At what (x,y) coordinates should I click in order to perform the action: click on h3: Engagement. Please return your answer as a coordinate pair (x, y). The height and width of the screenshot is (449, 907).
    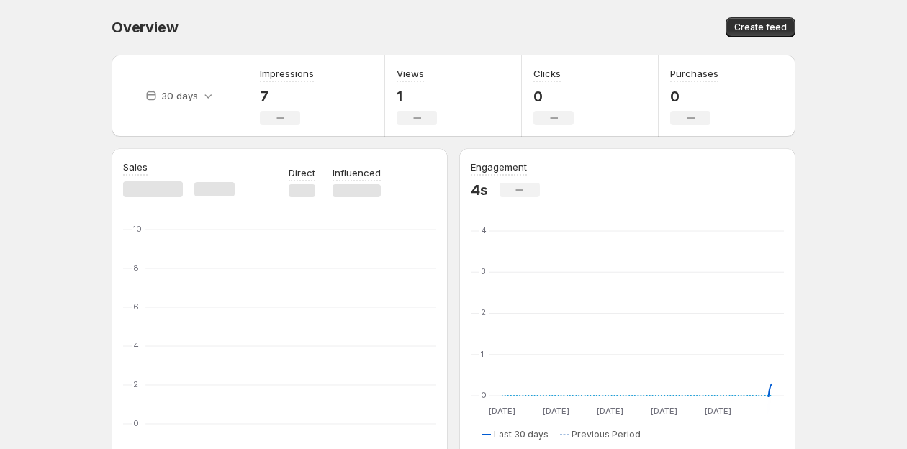
    Looking at the image, I should click on (499, 167).